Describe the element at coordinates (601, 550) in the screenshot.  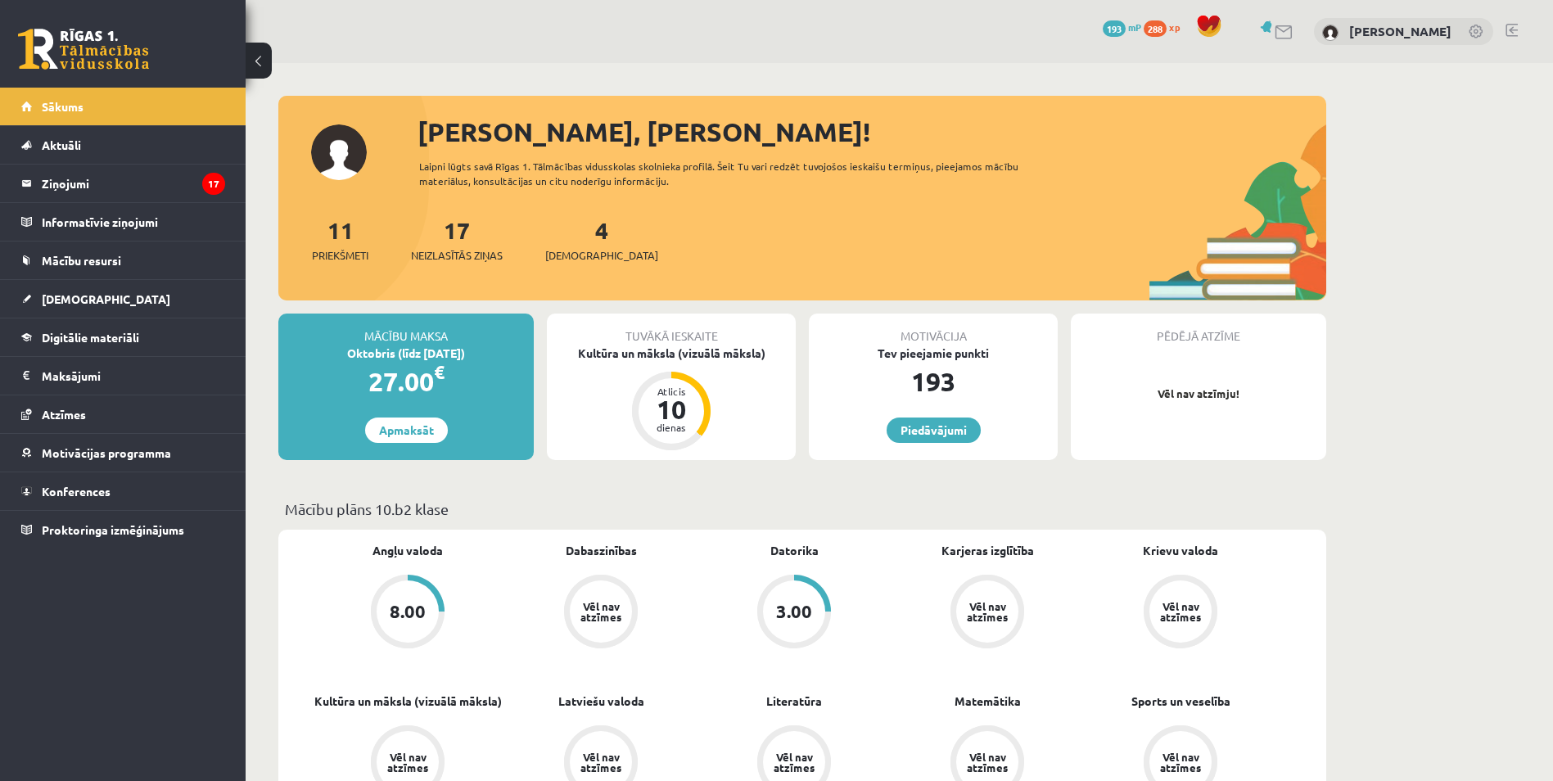
I see `a: Dabaszinības` at that location.